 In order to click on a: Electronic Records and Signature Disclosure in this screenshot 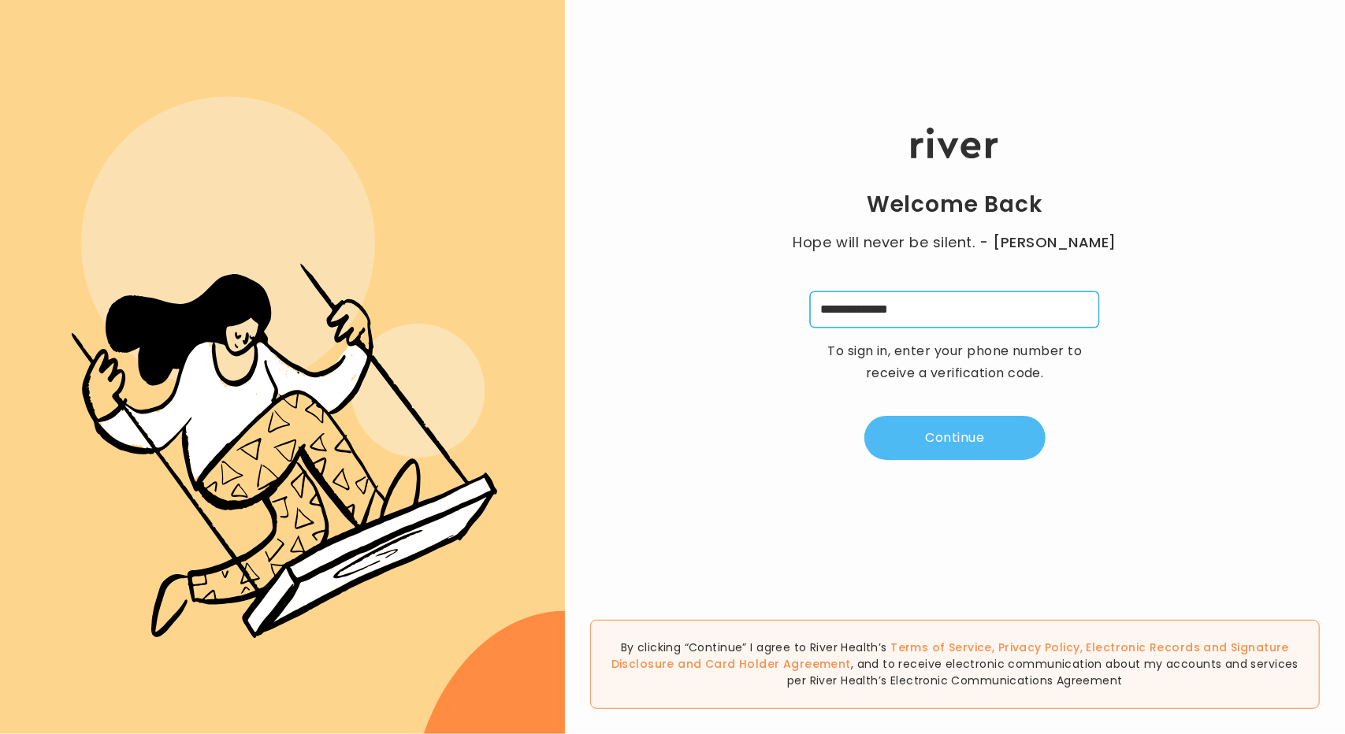, I will do `click(950, 656)`.